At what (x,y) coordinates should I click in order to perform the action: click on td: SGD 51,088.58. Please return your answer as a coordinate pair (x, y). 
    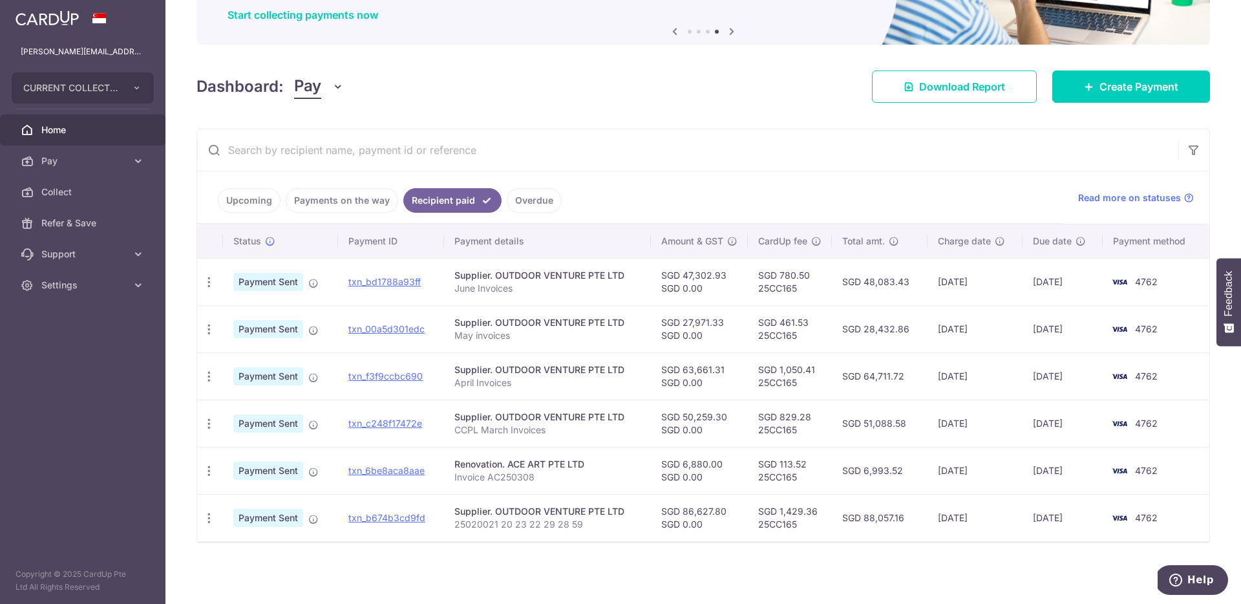
    Looking at the image, I should click on (879, 423).